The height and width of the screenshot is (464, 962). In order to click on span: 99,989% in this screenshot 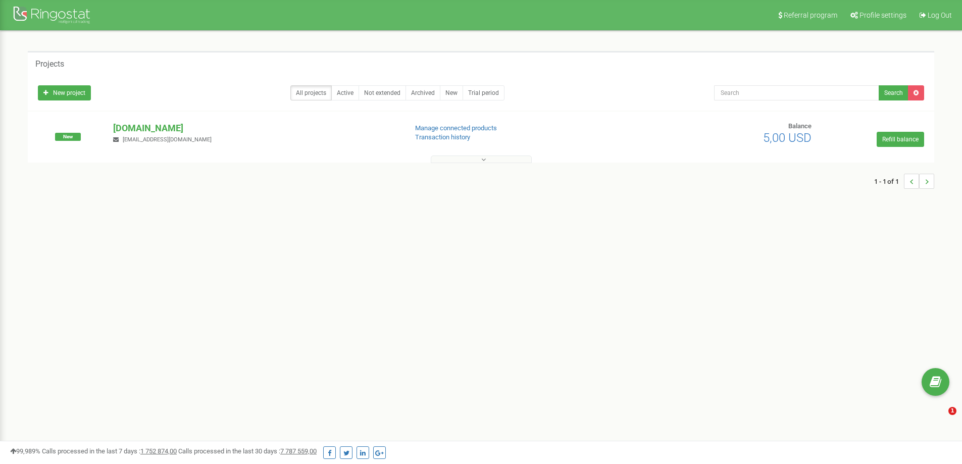, I will do `click(25, 451)`.